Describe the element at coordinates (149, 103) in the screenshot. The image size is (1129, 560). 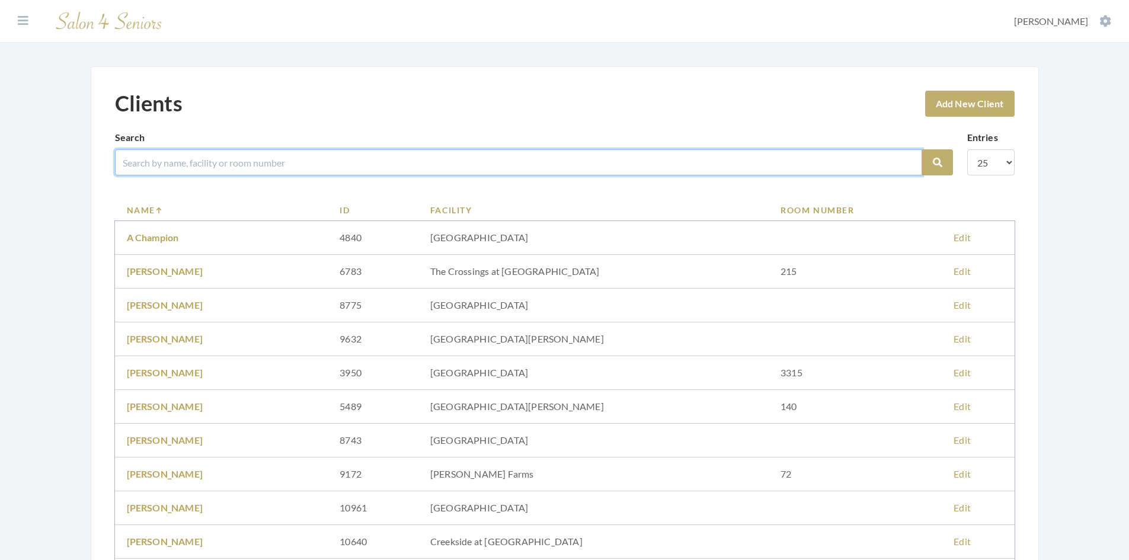
I see `h1: Clients` at that location.